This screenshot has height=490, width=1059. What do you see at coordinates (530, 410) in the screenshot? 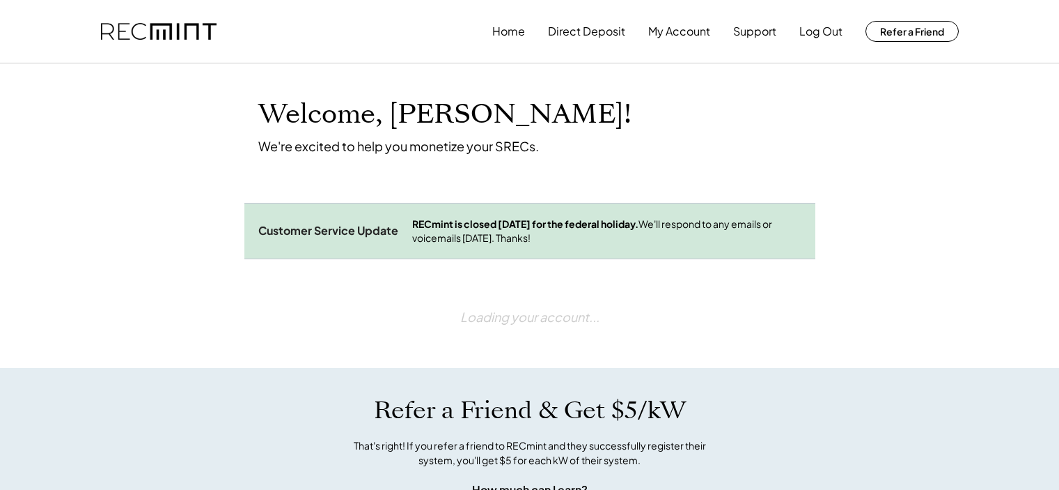
I see `h1: Refer a Friend & Get $5/kW` at bounding box center [530, 410].